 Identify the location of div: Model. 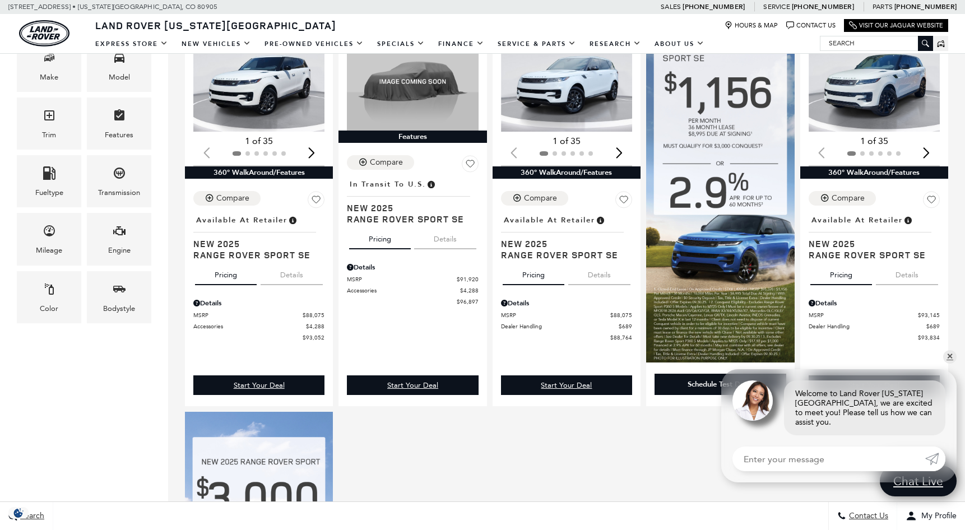
(119, 77).